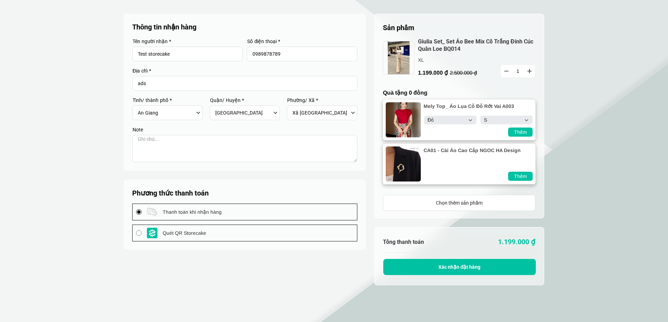  Describe the element at coordinates (453, 60) in the screenshot. I see `p: XL` at that location.